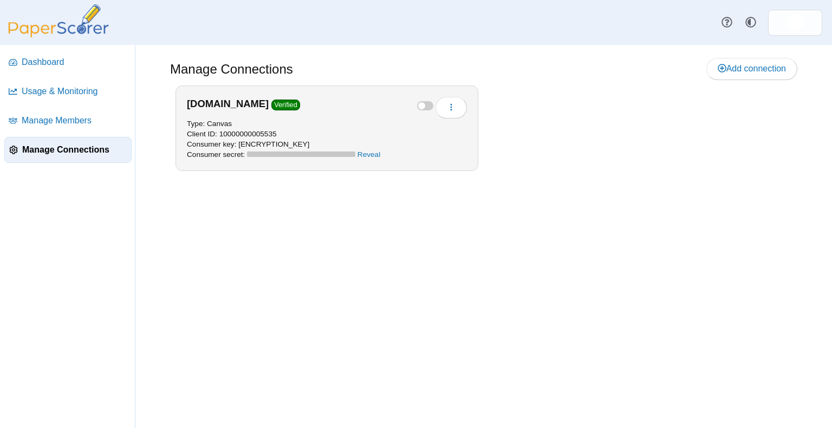 This screenshot has height=428, width=832. What do you see at coordinates (68, 92) in the screenshot?
I see `a: Usage & Monitoring` at bounding box center [68, 92].